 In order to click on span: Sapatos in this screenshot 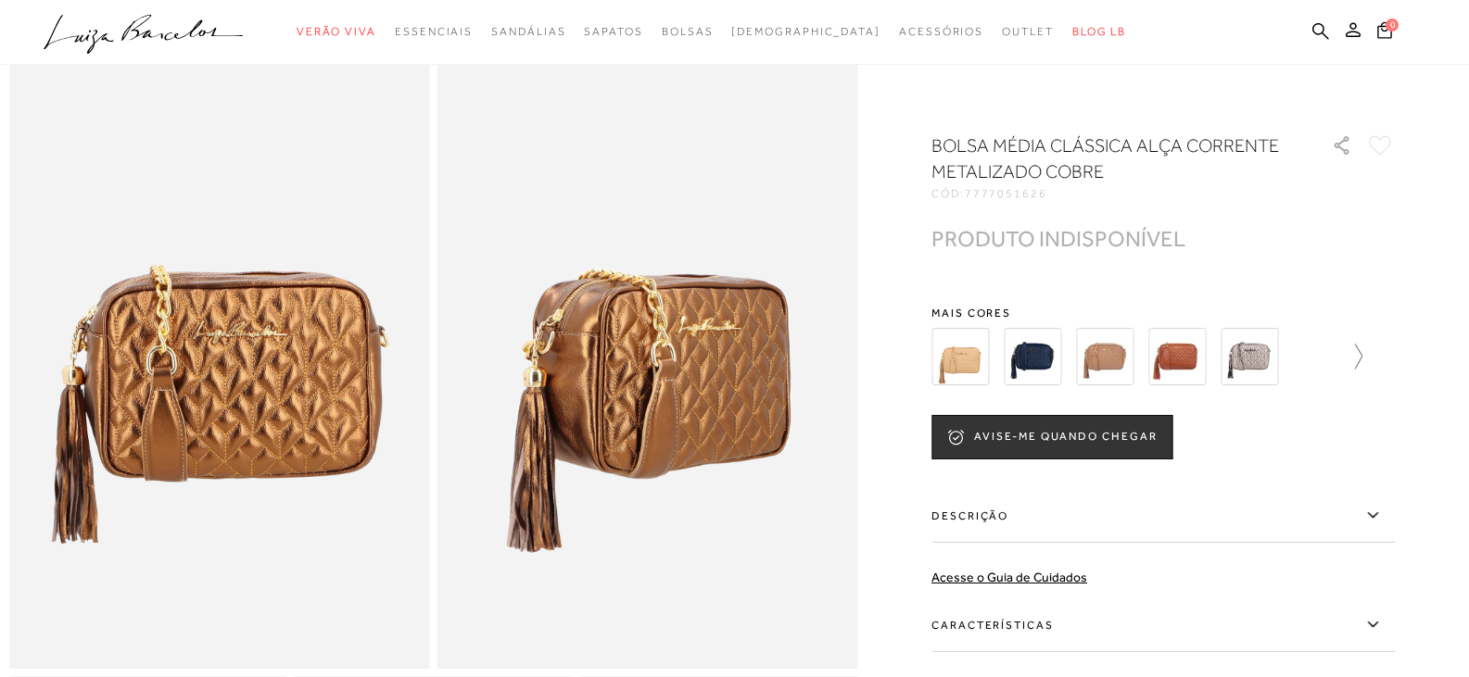, I will do `click(613, 32)`.